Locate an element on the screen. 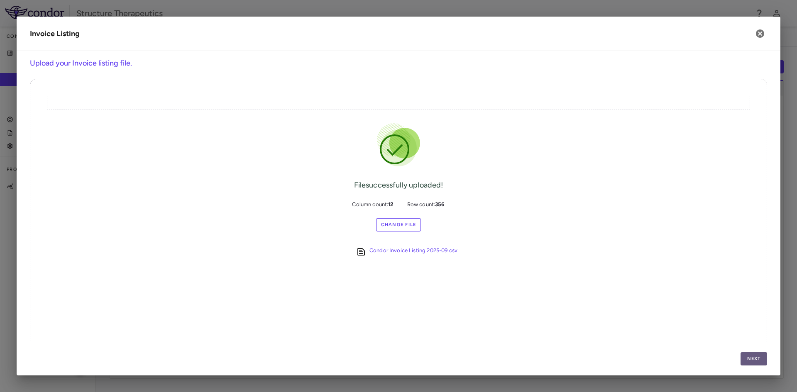 Image resolution: width=797 pixels, height=392 pixels. span: Column count: is located at coordinates (373, 205).